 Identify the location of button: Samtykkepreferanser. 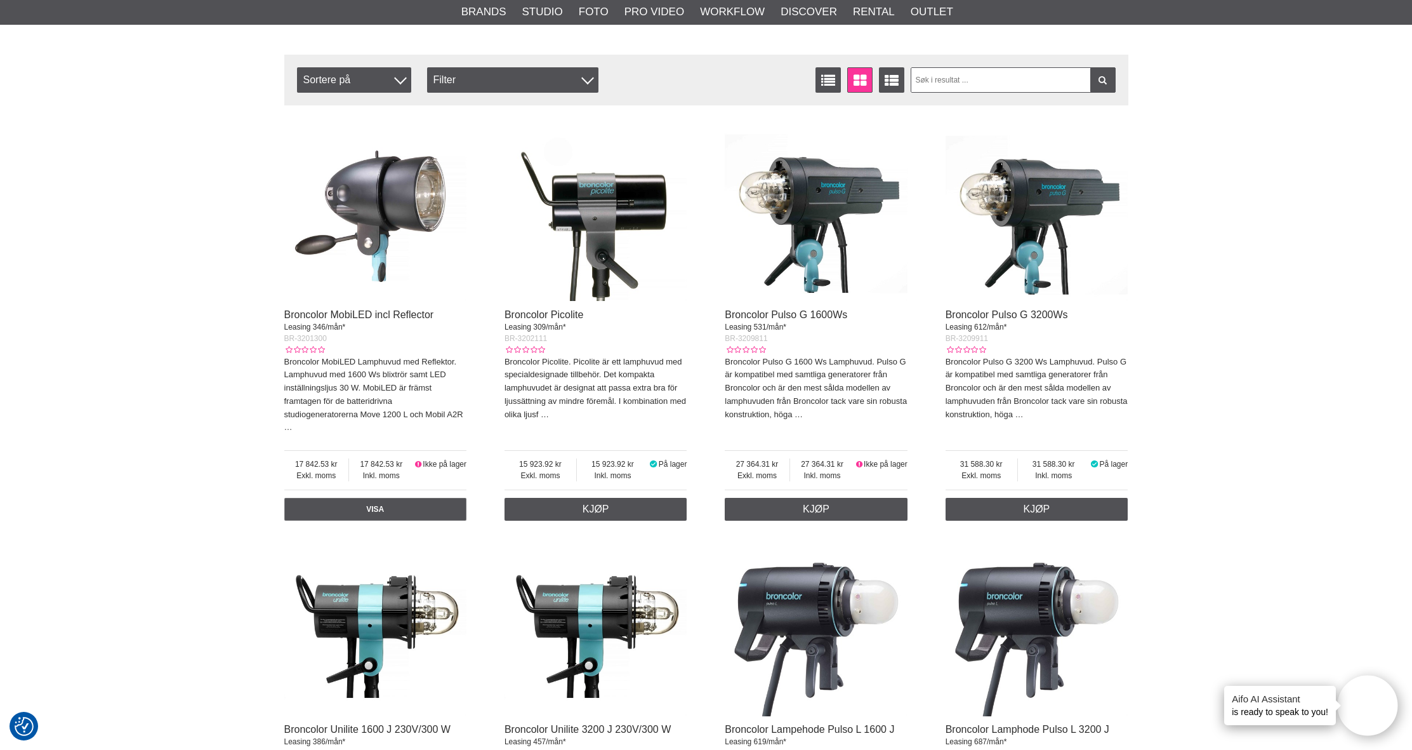
(24, 726).